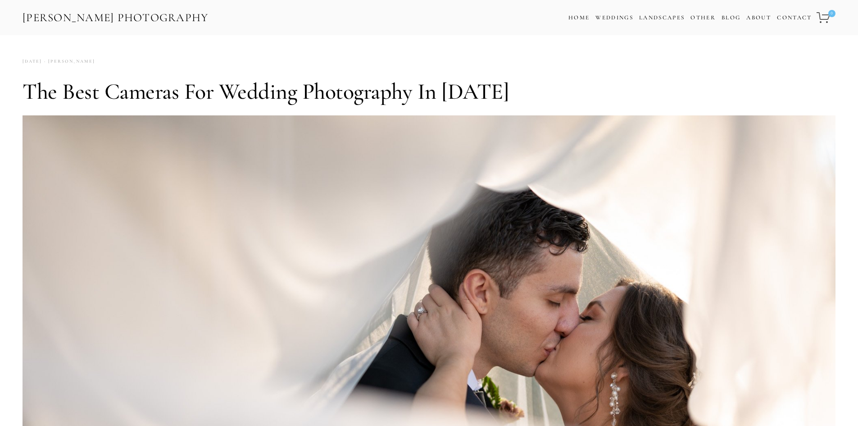 Image resolution: width=858 pixels, height=426 pixels. What do you see at coordinates (832, 14) in the screenshot?
I see `span: 0` at bounding box center [832, 14].